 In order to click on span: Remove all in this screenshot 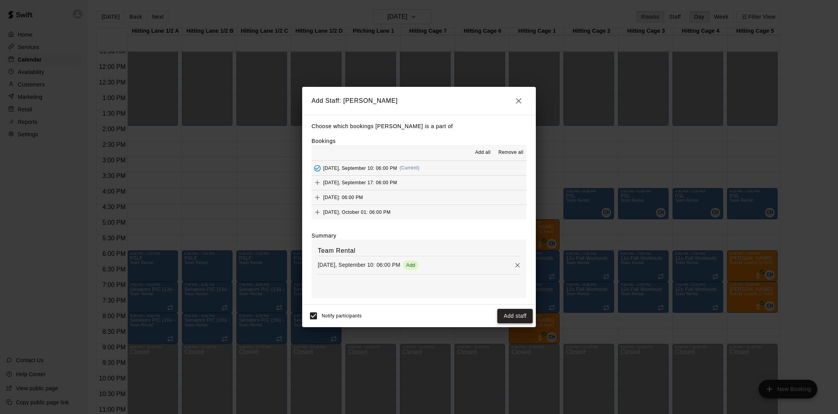, I will do `click(511, 153)`.